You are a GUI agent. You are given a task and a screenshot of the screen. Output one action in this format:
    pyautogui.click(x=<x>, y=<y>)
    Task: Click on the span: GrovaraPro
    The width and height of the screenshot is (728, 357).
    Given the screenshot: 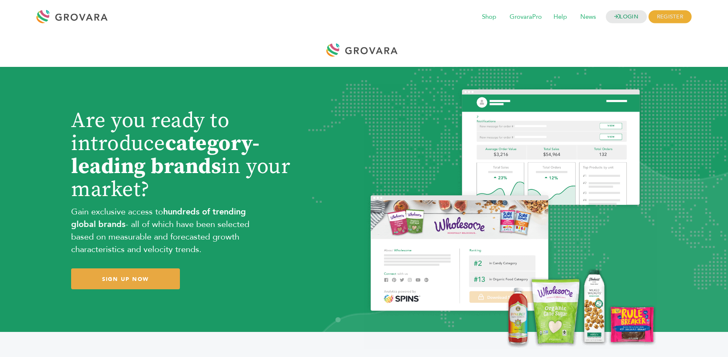 What is the action you would take?
    pyautogui.click(x=526, y=17)
    